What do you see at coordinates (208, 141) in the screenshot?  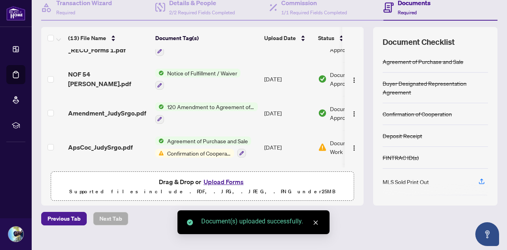 I see `span: Agreement of Purchase and Sale` at bounding box center [208, 141].